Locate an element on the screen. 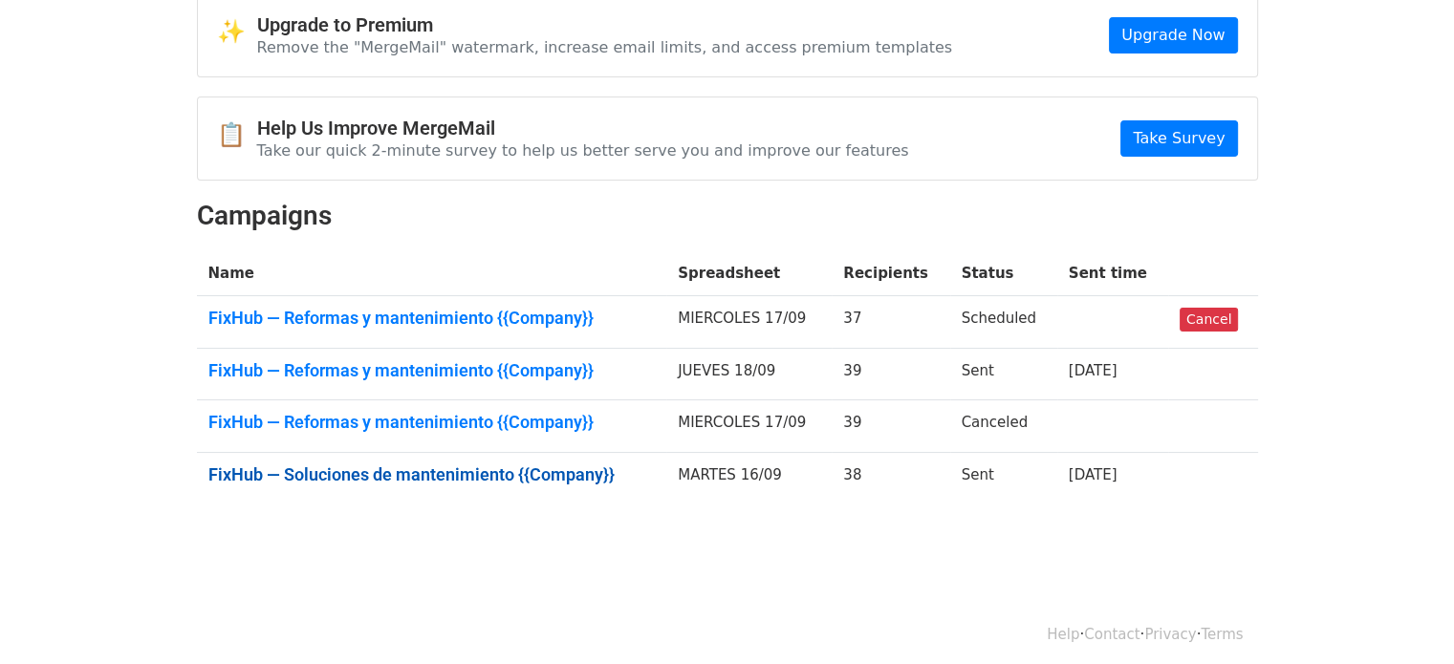 This screenshot has height=664, width=1454. td: 38 is located at coordinates (890, 478).